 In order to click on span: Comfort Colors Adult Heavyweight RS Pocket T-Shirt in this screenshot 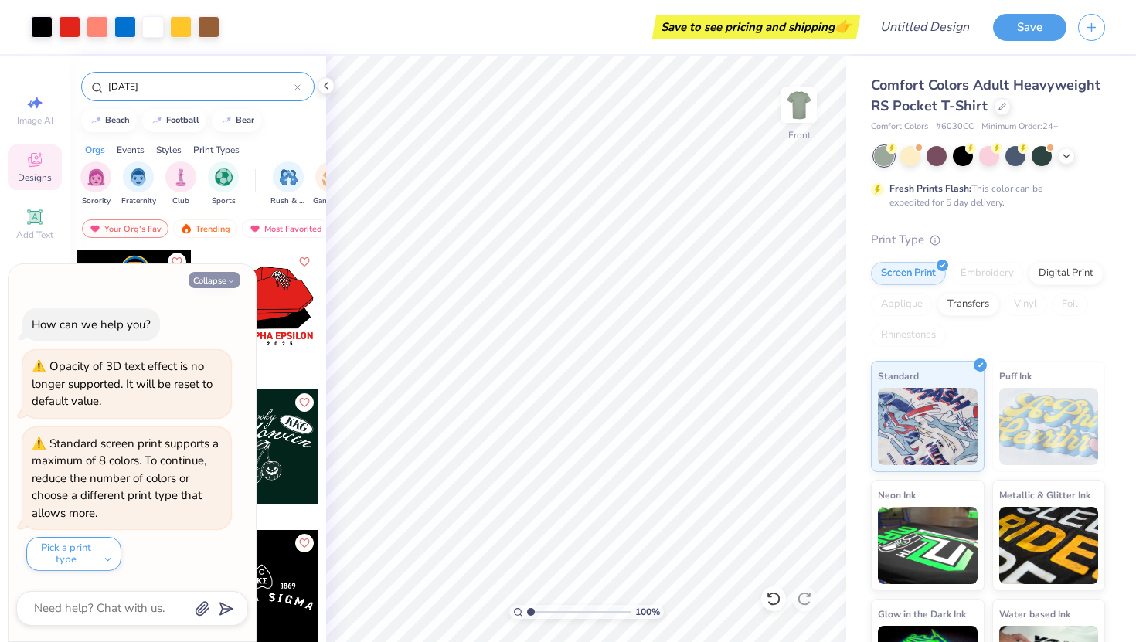, I will do `click(985, 95)`.